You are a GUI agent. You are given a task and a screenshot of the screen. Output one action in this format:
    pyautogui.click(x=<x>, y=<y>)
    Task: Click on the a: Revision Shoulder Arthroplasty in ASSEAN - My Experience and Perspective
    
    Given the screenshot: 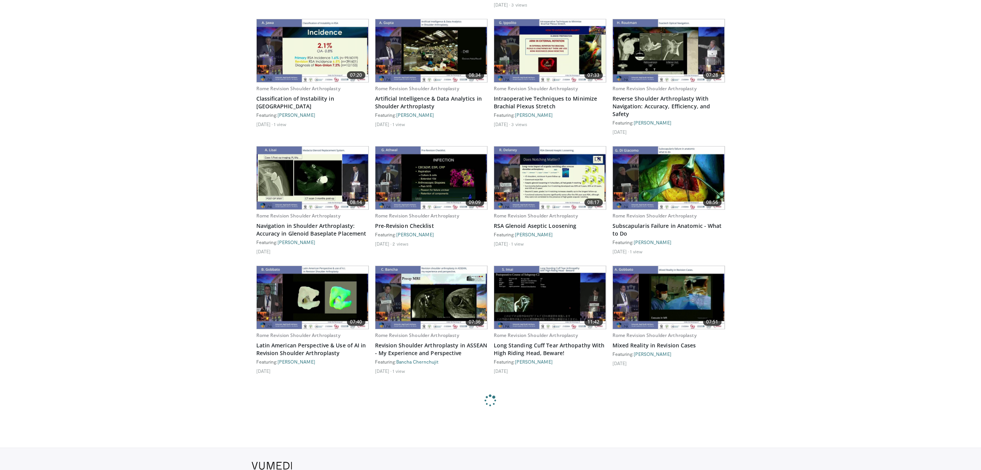 What is the action you would take?
    pyautogui.click(x=431, y=349)
    